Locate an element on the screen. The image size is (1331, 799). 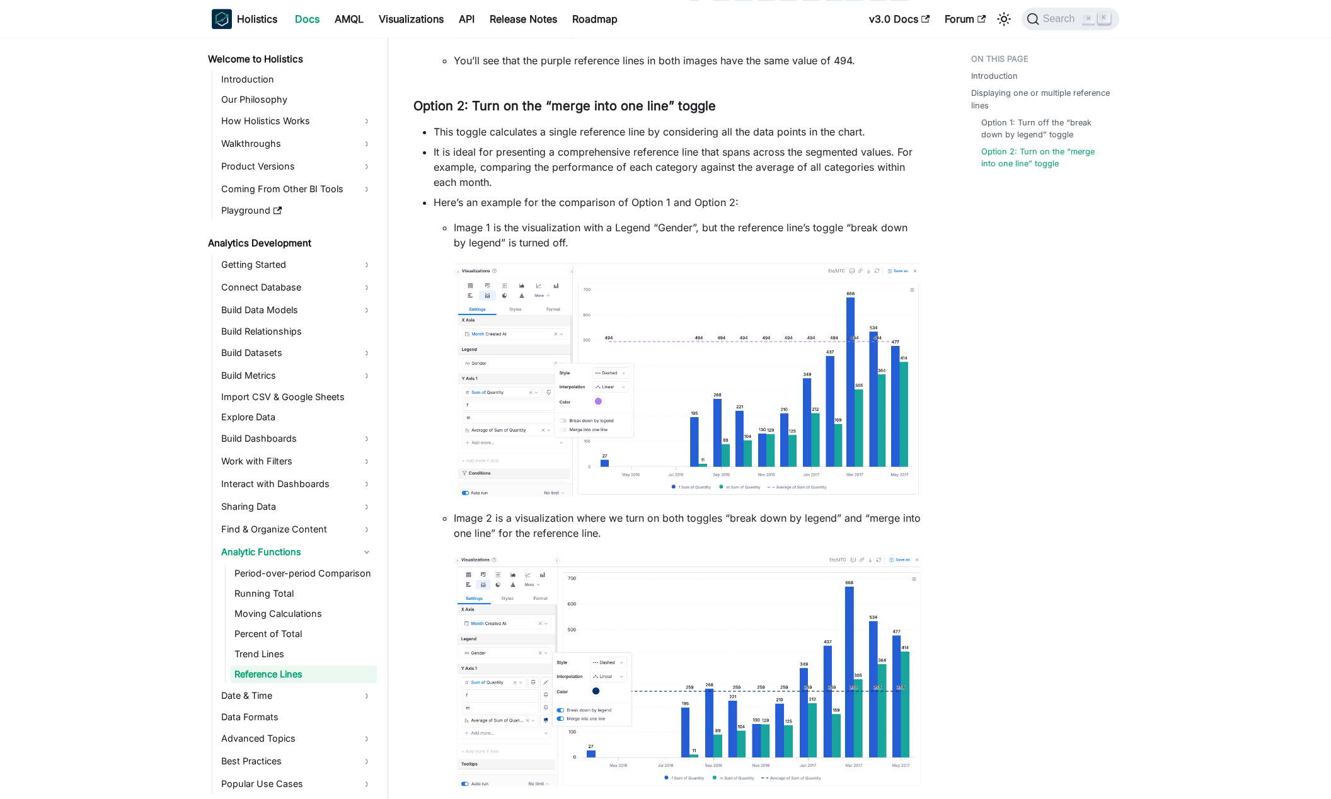
a: Period-over-period Comparison is located at coordinates (304, 573).